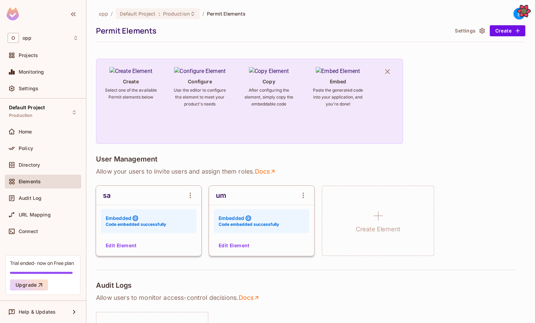  What do you see at coordinates (269, 71) in the screenshot?
I see `img: Copy Element` at bounding box center [269, 71].